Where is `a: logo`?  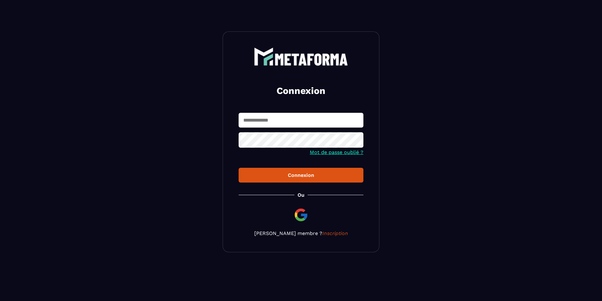
a: logo is located at coordinates (301, 56).